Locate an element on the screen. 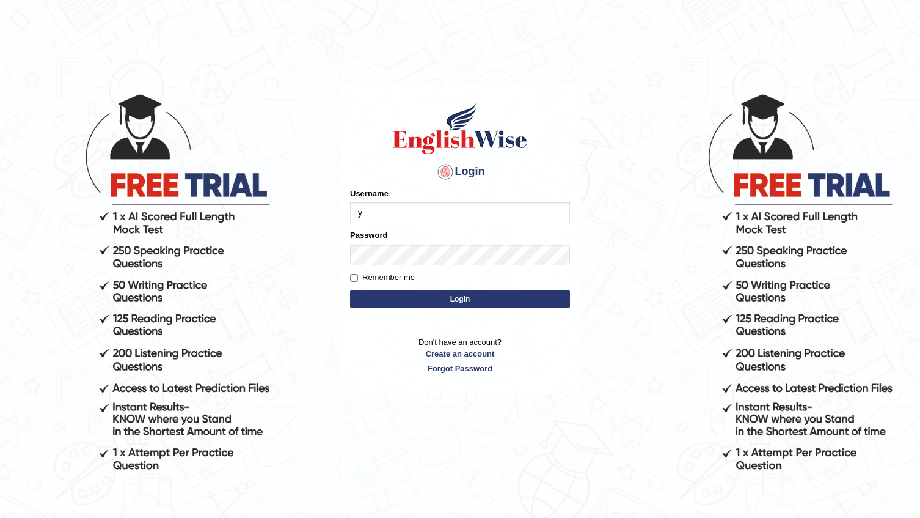 The width and height of the screenshot is (920, 518). p: Don't have an account? is located at coordinates (460, 355).